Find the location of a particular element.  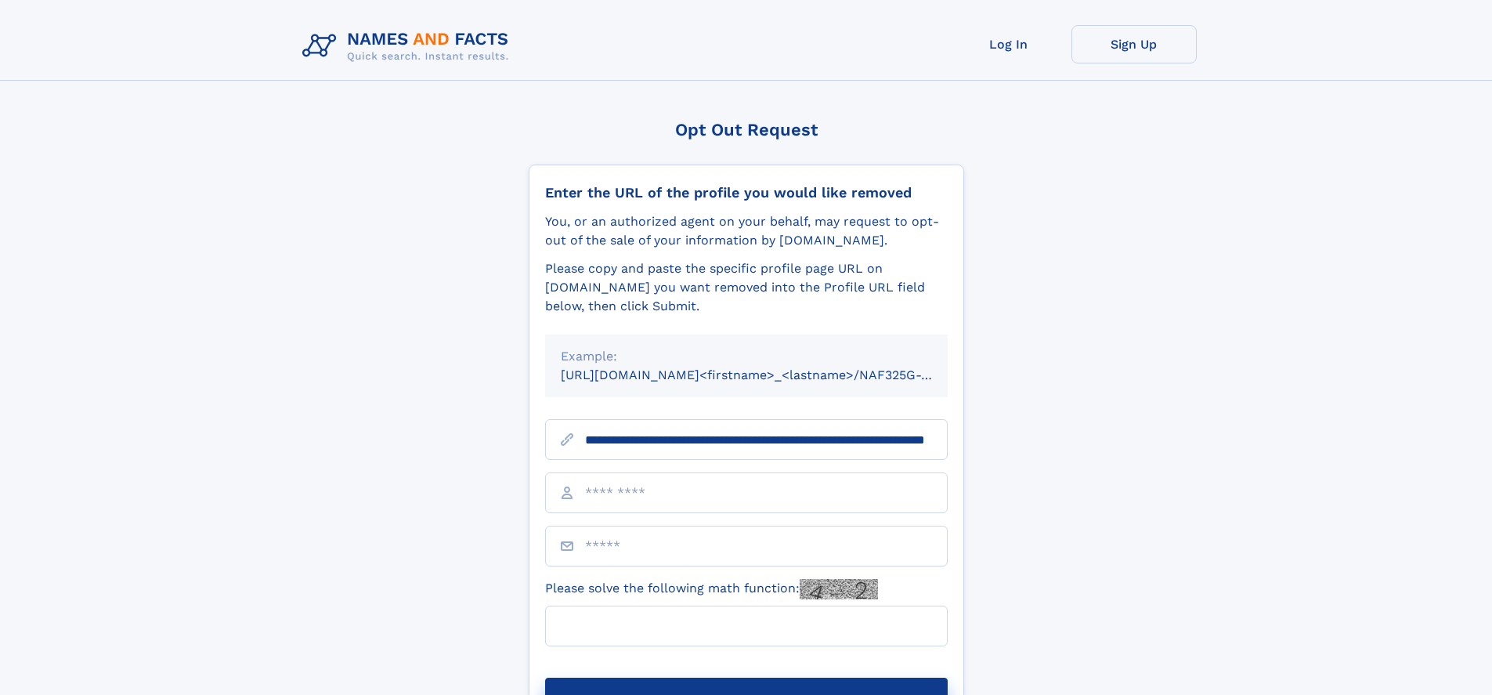

div: You, or an authorized agent on your behalf, may request to opt-out of the sale of your informatio... is located at coordinates (746, 231).